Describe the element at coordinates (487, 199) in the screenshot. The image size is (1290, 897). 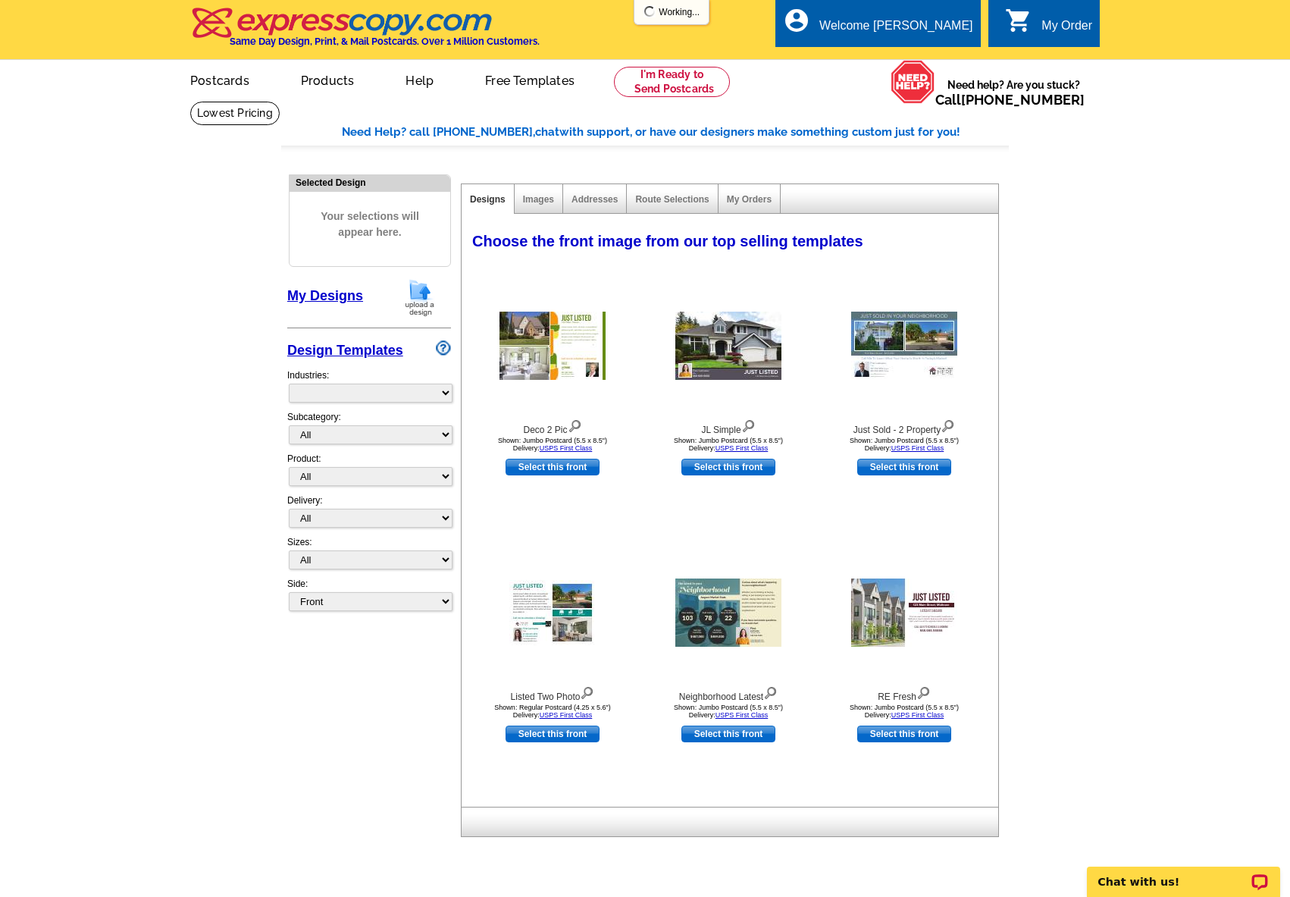
I see `a: Designs` at that location.